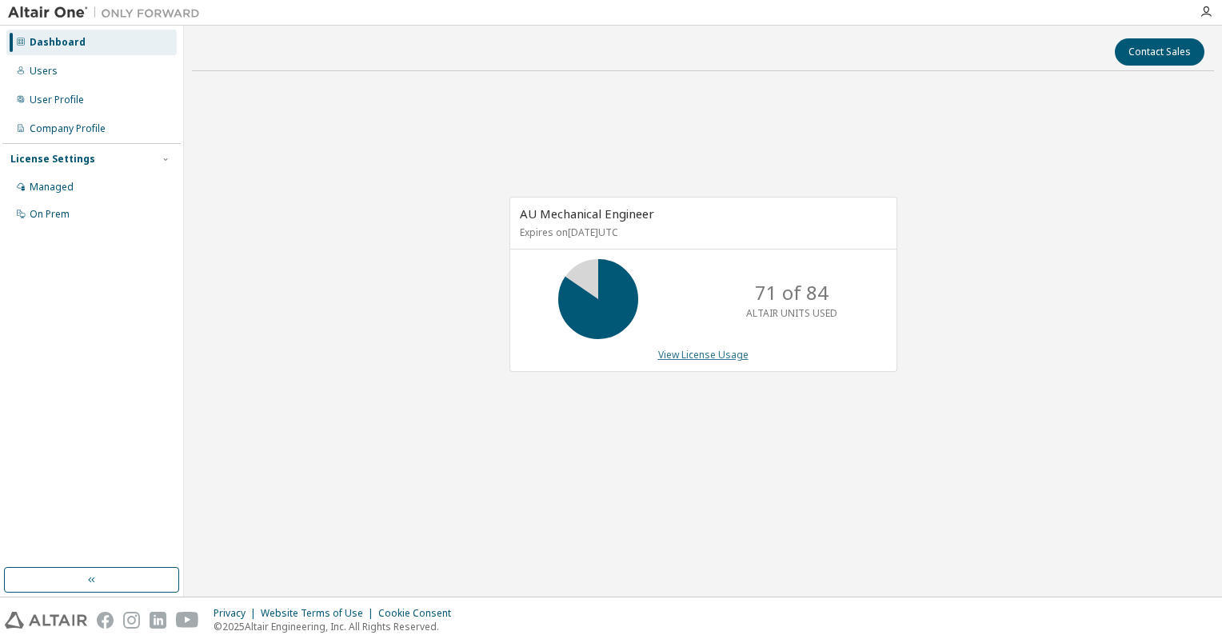  I want to click on img: youtube.svg, so click(187, 620).